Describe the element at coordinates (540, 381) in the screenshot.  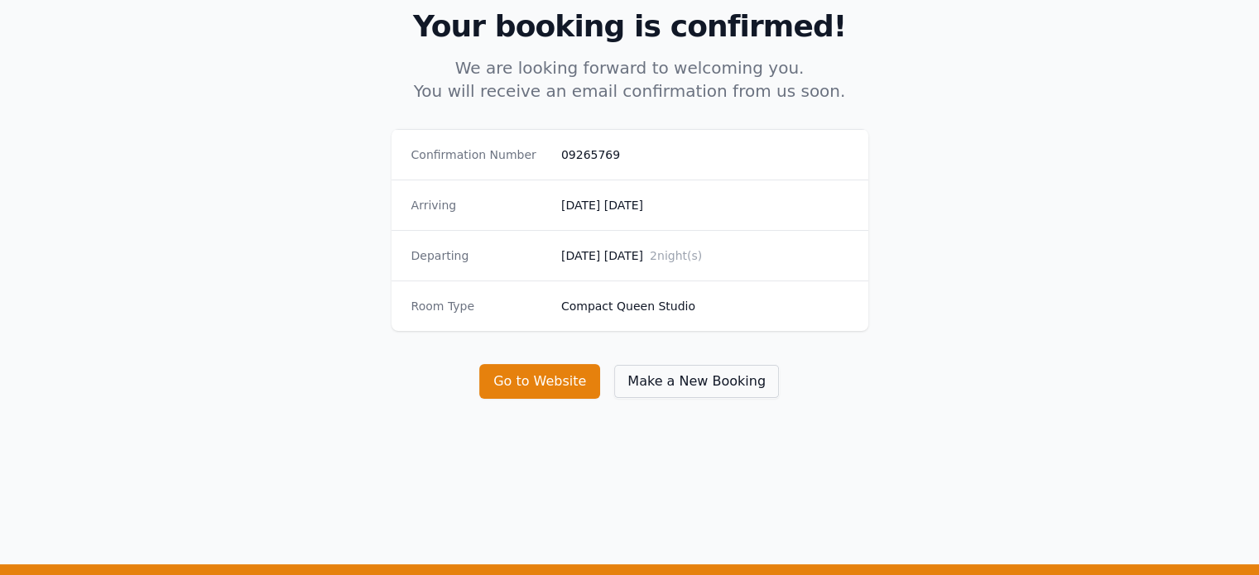
I see `button: Go to Website` at that location.